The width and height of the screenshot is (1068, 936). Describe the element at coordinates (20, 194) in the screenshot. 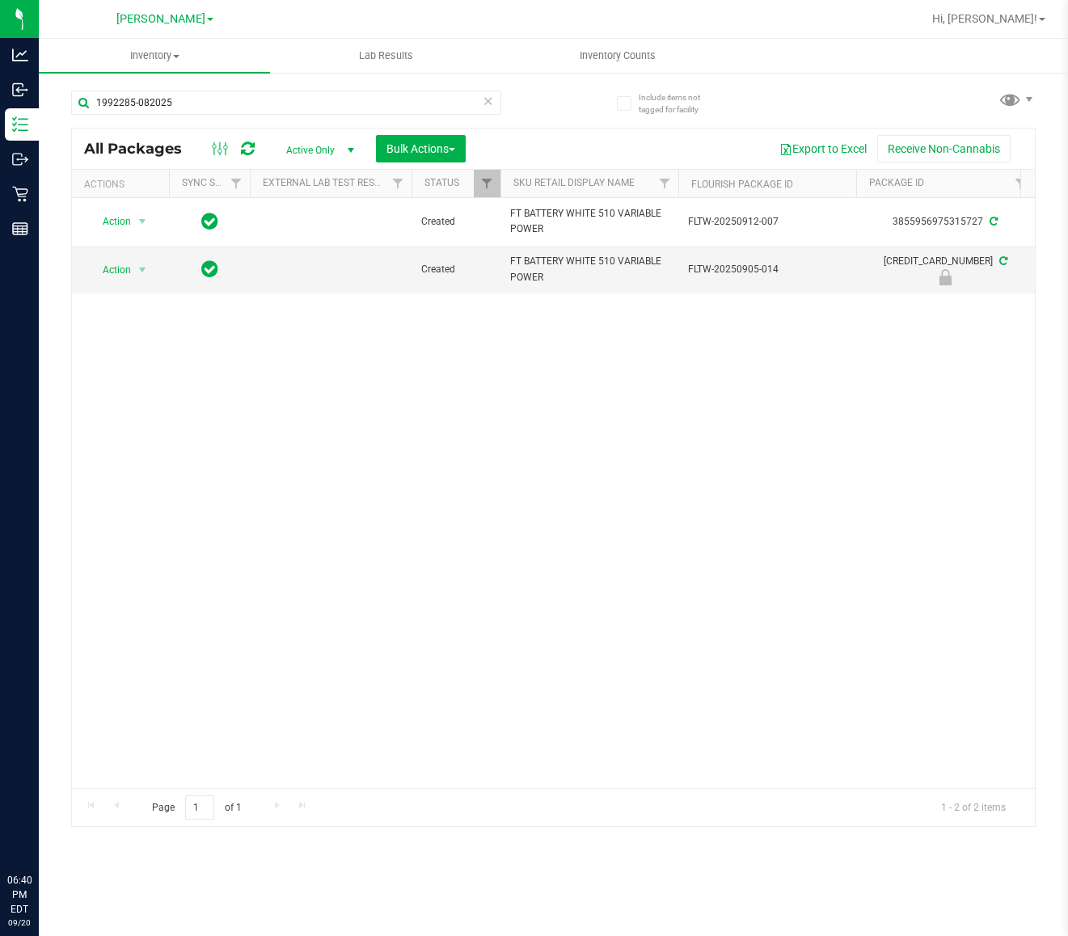

I see `inline-svg: Retail` at that location.